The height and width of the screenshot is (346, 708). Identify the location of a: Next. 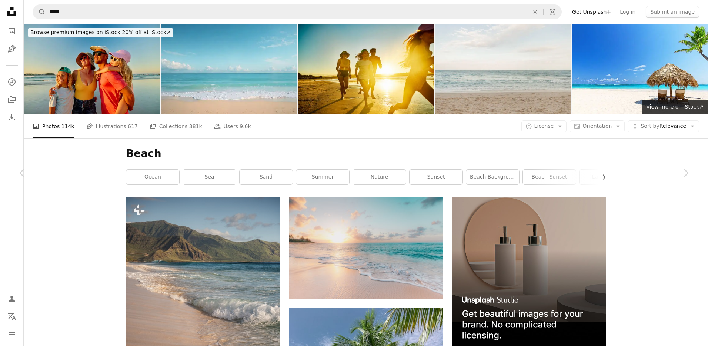
(686, 173).